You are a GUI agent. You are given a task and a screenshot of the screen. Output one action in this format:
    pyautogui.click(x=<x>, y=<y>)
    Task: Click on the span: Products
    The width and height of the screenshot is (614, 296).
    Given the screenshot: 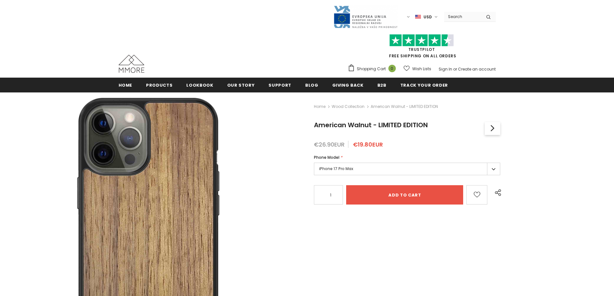 What is the action you would take?
    pyautogui.click(x=159, y=85)
    